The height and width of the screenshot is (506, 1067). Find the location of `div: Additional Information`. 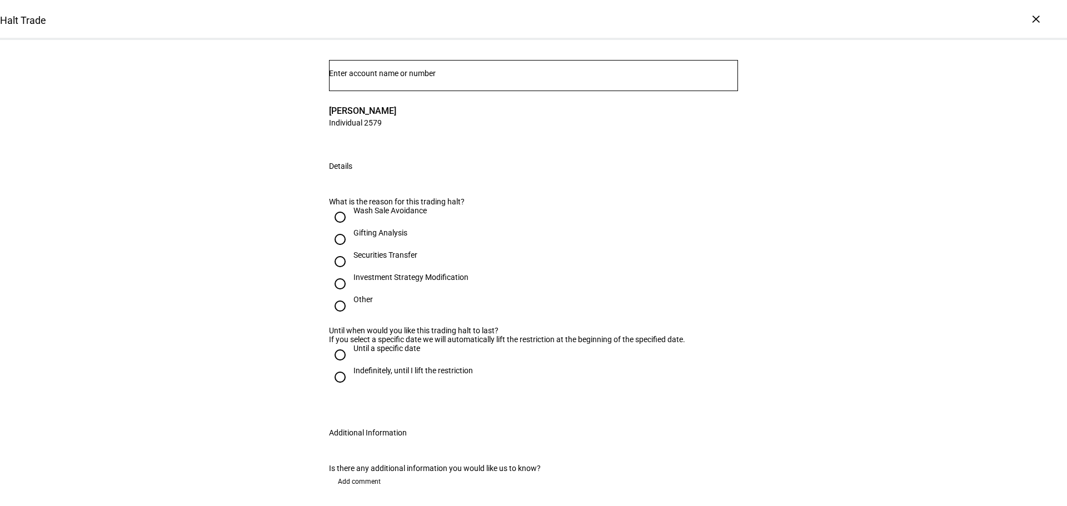

div: Additional Information is located at coordinates (368, 433).